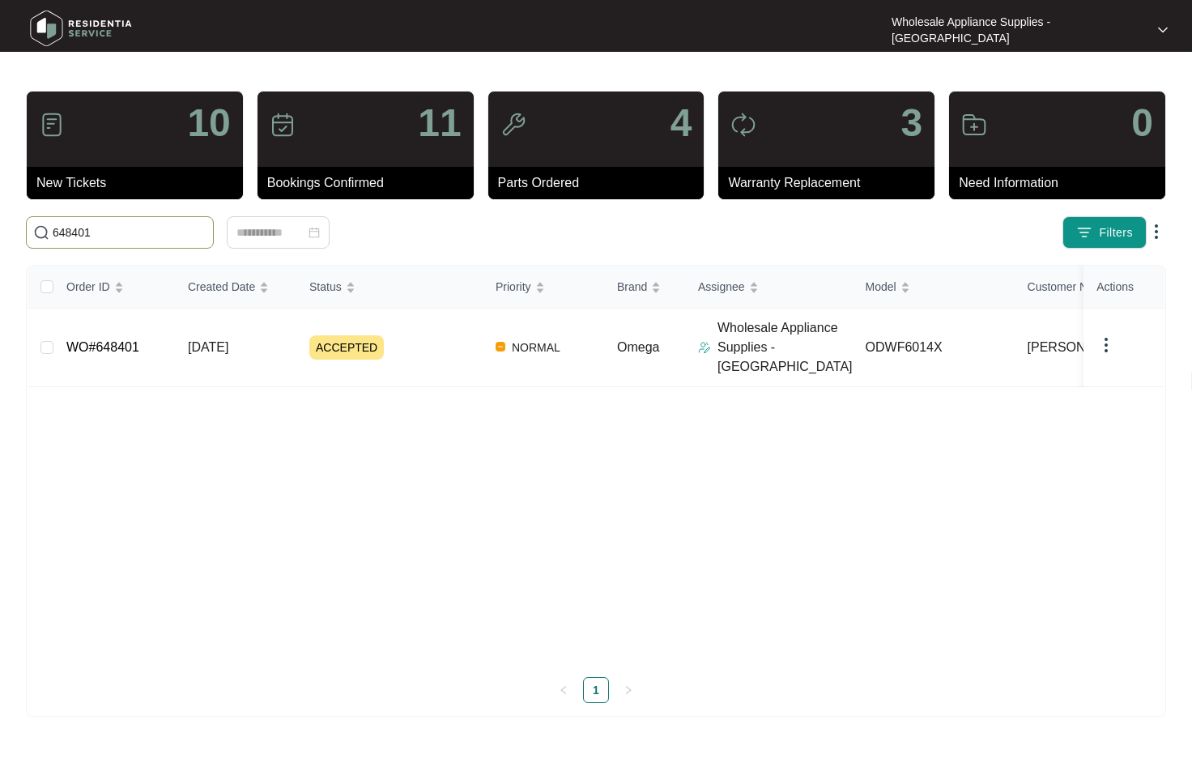 This screenshot has width=1192, height=763. Describe the element at coordinates (221, 287) in the screenshot. I see `span: Created Date` at that location.